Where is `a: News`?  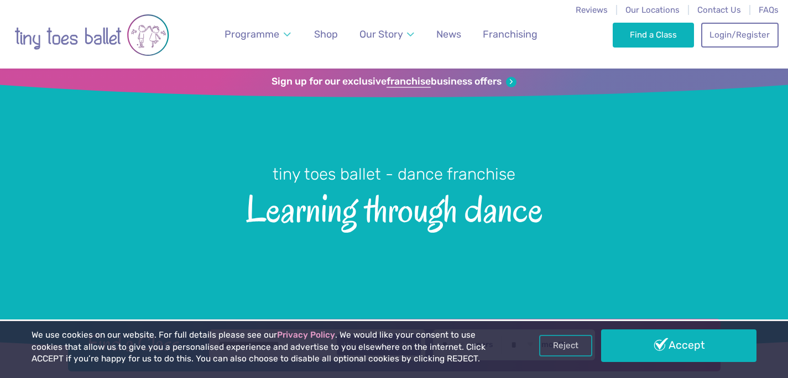 a: News is located at coordinates (449, 34).